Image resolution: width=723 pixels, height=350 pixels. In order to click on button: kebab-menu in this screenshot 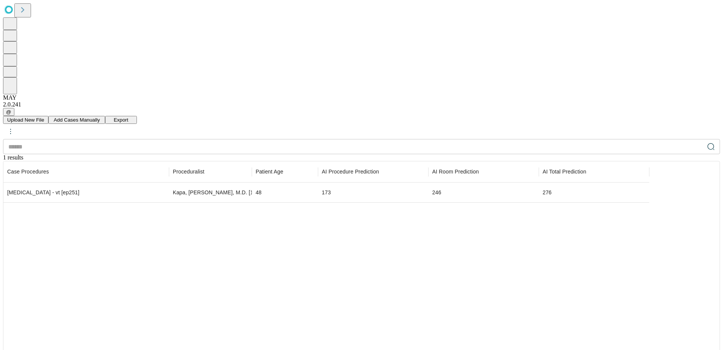, I will do `click(11, 131)`.